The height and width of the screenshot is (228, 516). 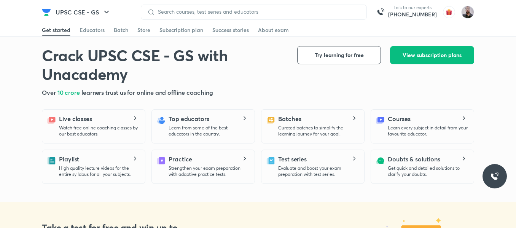 I want to click on img: call-us, so click(x=380, y=12).